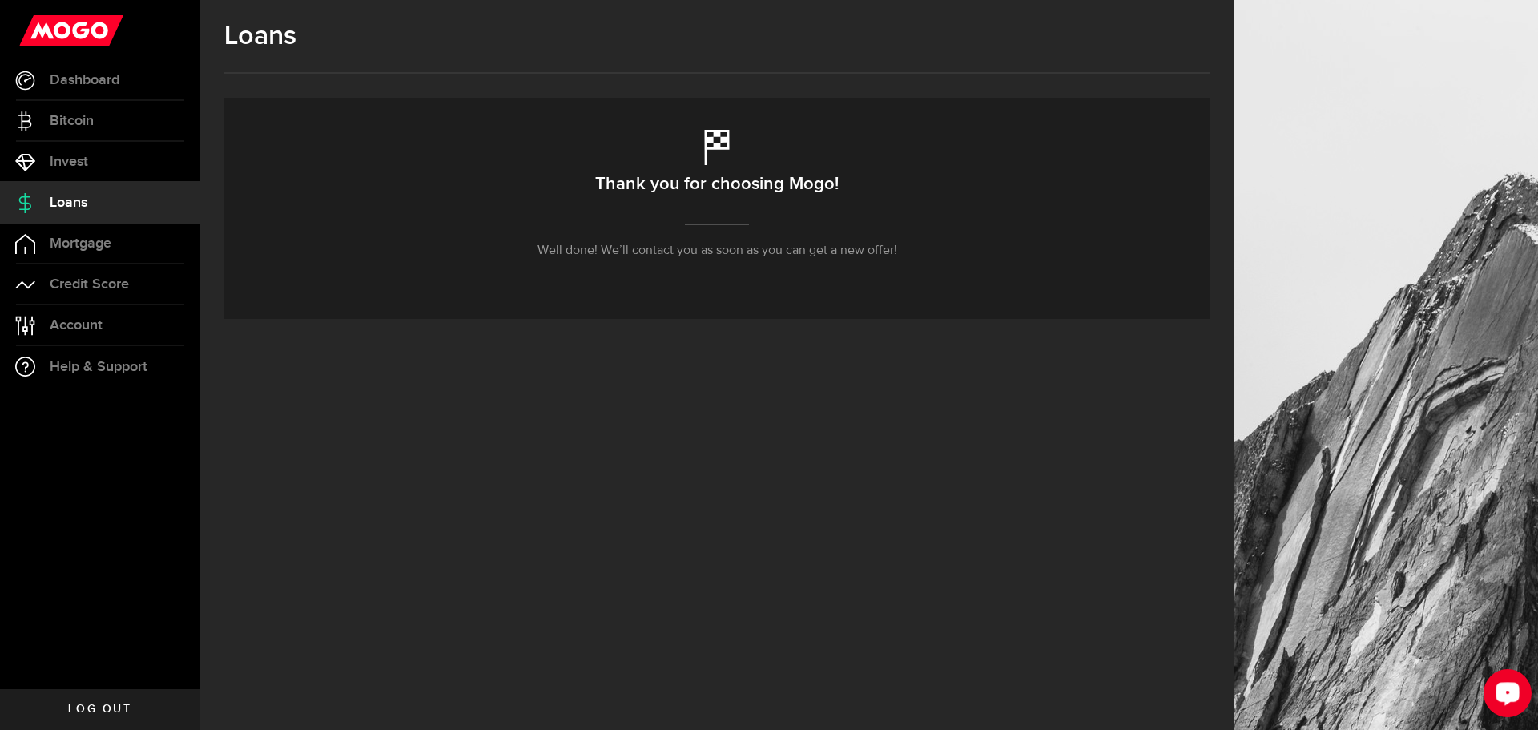 Image resolution: width=1538 pixels, height=730 pixels. Describe the element at coordinates (717, 184) in the screenshot. I see `h2: Thank you for choosing Mogo!` at that location.